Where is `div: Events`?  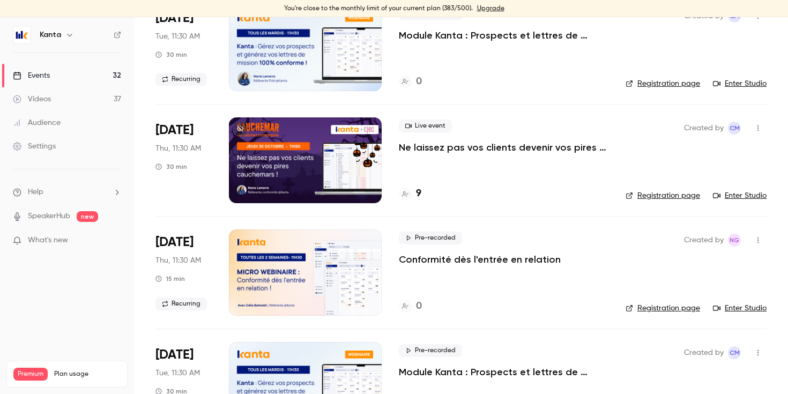 div: Events is located at coordinates (31, 76).